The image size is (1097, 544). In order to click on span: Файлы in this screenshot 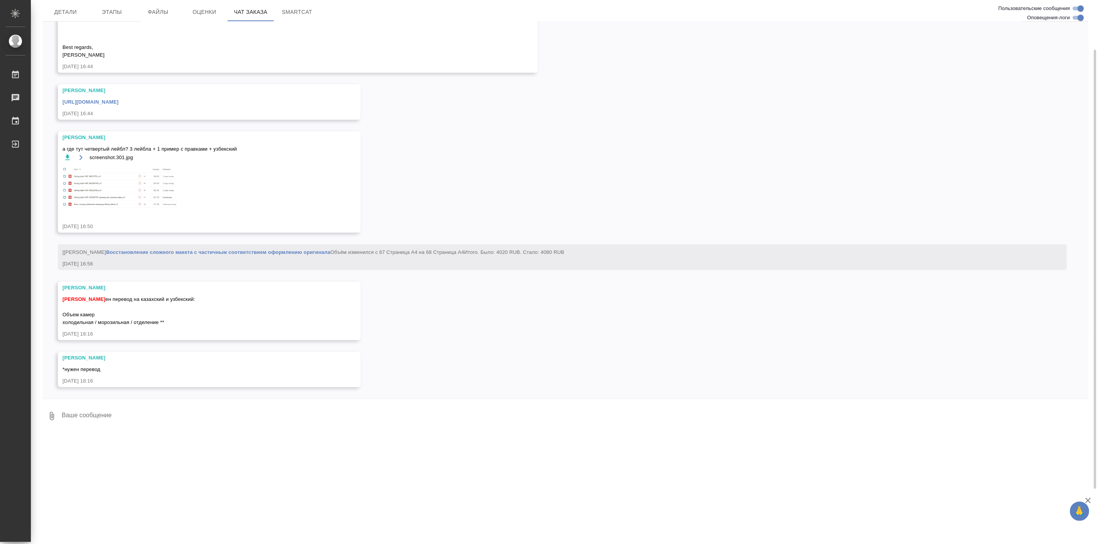, I will do `click(158, 12)`.